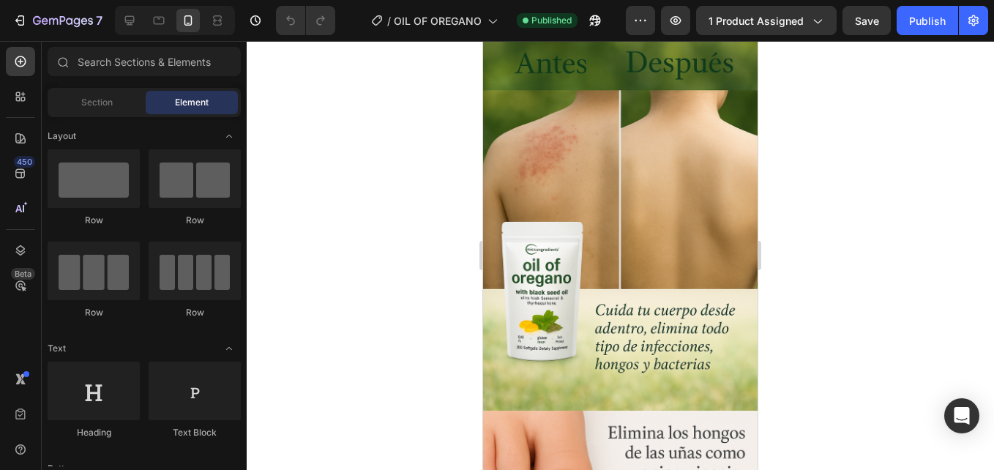  What do you see at coordinates (24, 162) in the screenshot?
I see `div: 450` at bounding box center [24, 162].